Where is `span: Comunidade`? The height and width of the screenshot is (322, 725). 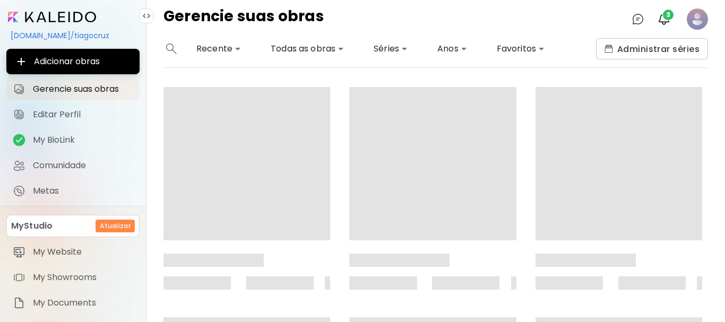
span: Comunidade is located at coordinates (83, 166).